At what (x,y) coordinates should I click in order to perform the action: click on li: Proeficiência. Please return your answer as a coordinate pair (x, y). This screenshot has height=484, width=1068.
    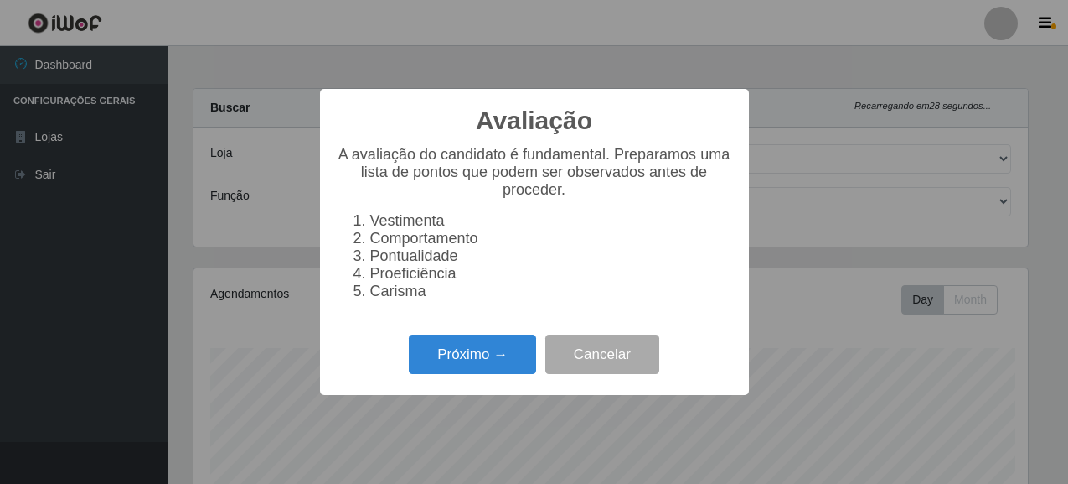
    Looking at the image, I should click on (551, 273).